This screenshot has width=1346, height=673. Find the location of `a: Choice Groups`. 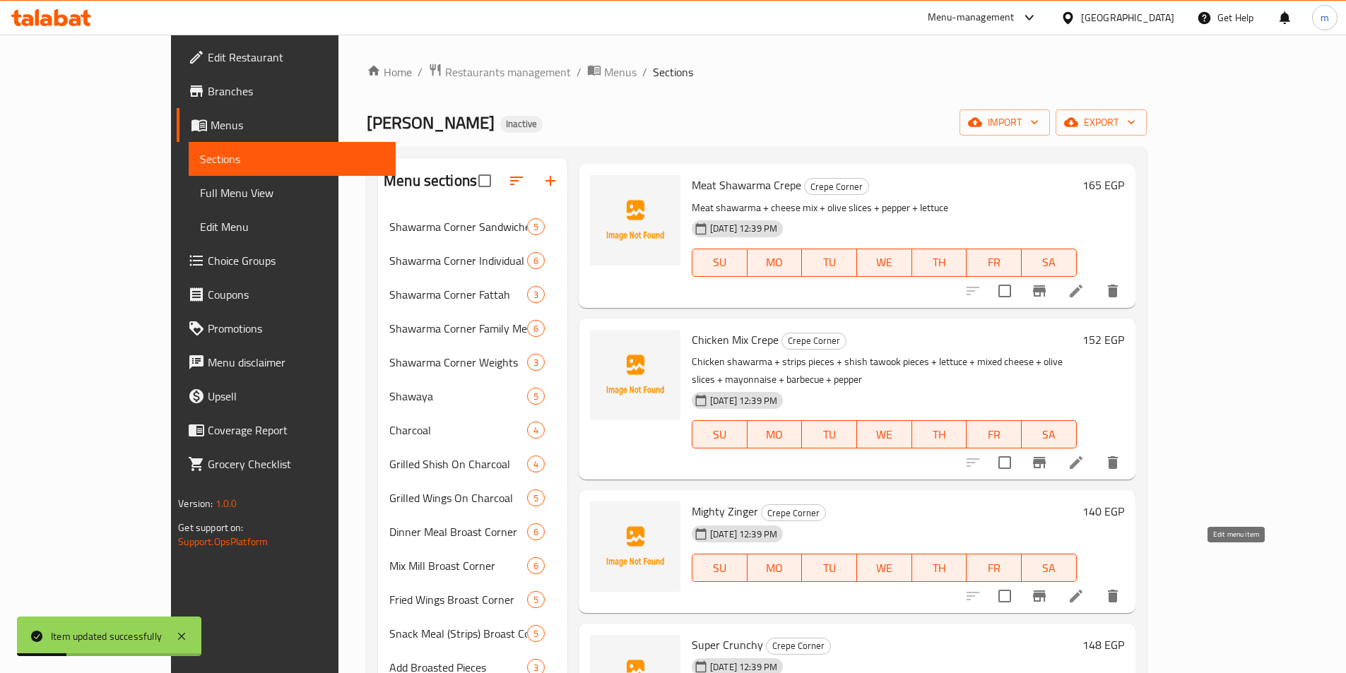

a: Choice Groups is located at coordinates (286, 261).